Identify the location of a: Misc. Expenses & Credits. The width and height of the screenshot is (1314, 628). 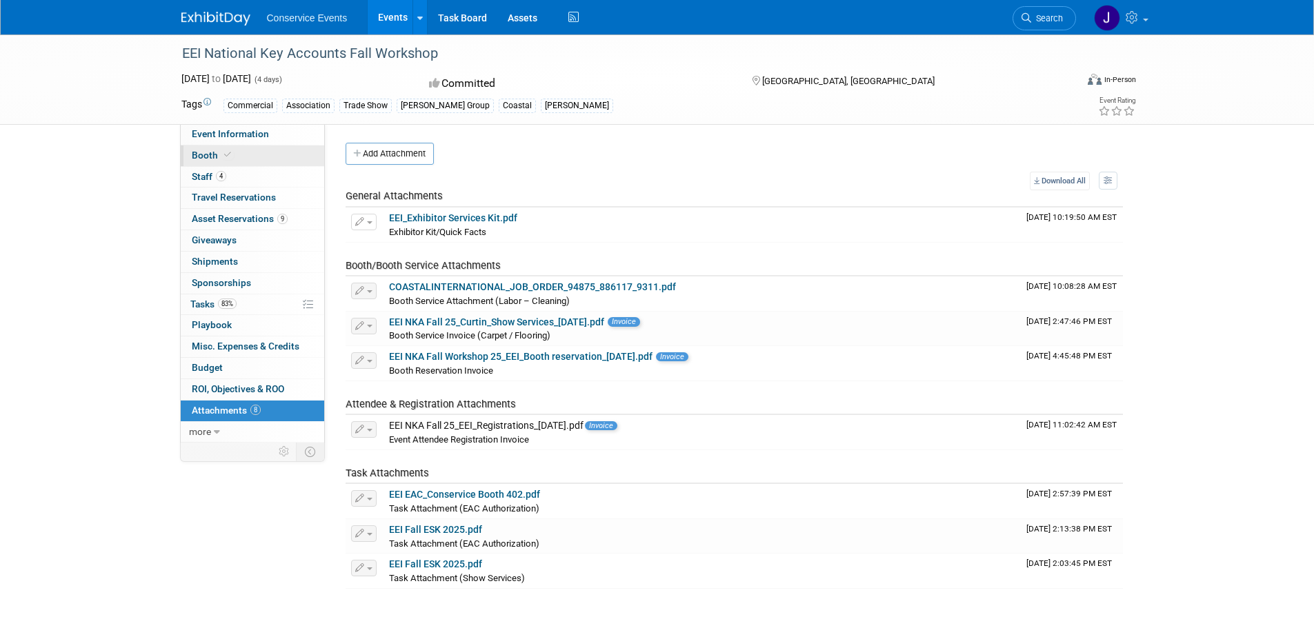
(252, 347).